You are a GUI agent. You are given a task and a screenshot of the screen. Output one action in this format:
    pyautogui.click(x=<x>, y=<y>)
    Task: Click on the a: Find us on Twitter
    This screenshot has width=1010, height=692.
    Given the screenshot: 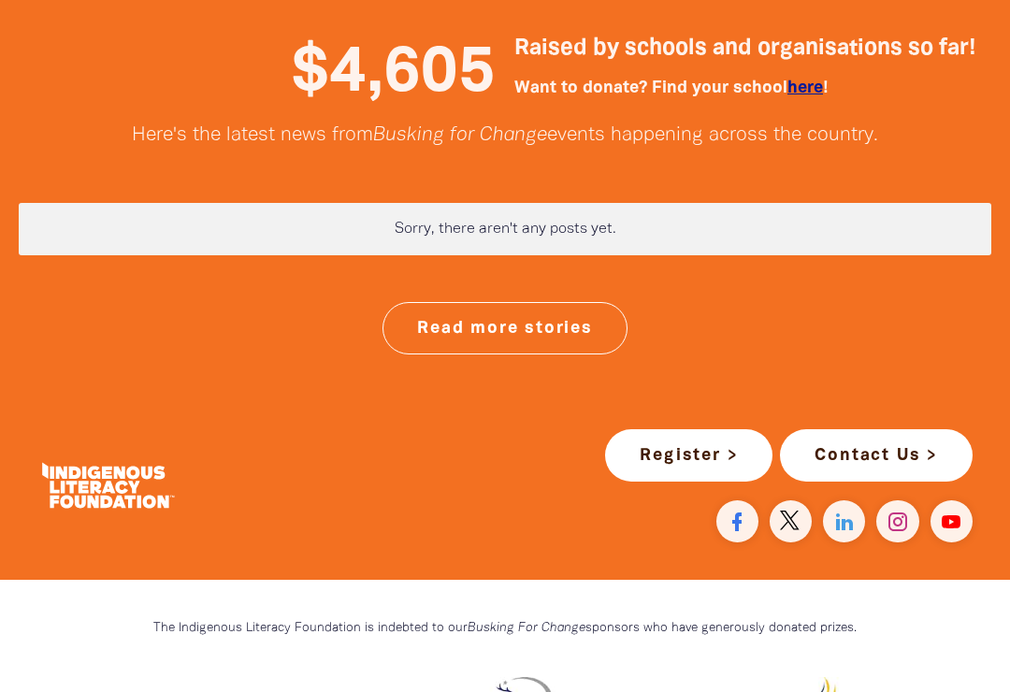 What is the action you would take?
    pyautogui.click(x=790, y=521)
    